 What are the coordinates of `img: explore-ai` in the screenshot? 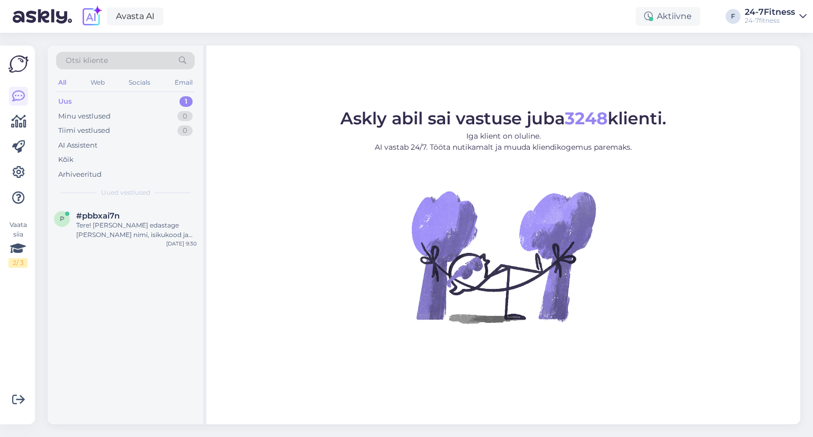 It's located at (92, 16).